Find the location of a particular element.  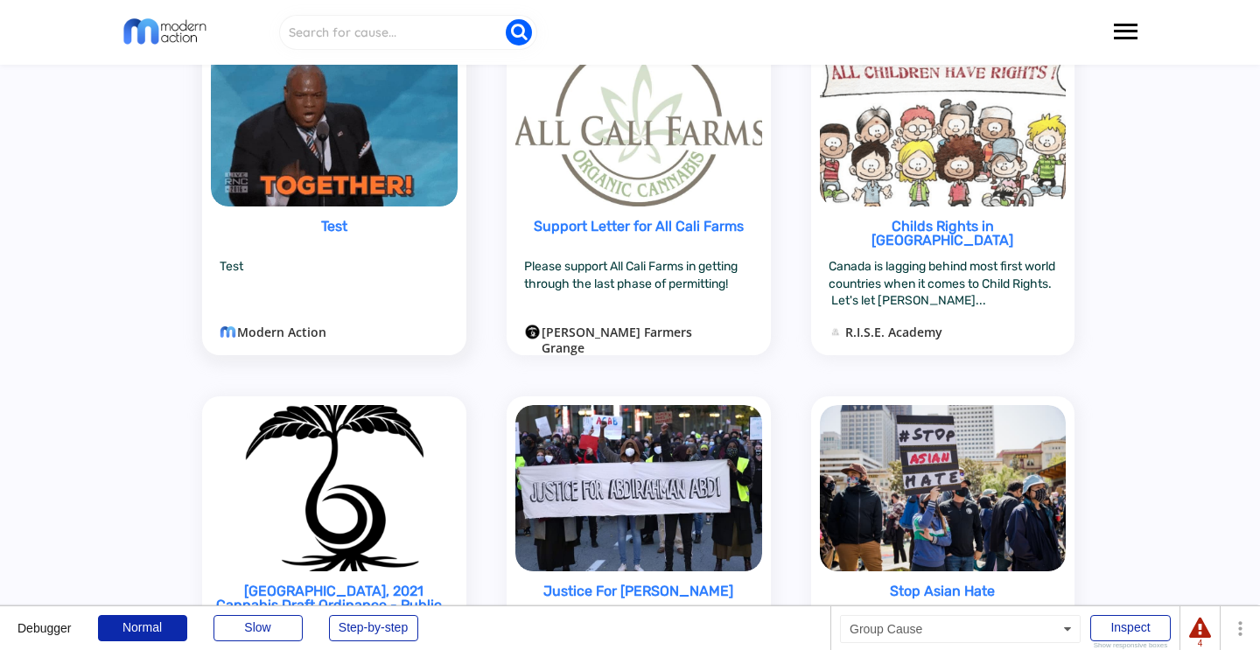

div: Support Letter for All Cali Farms is located at coordinates (638, 237).